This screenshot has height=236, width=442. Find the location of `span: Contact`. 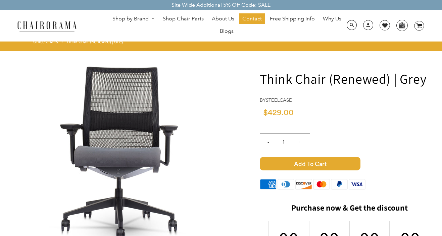

span: Contact is located at coordinates (252, 19).